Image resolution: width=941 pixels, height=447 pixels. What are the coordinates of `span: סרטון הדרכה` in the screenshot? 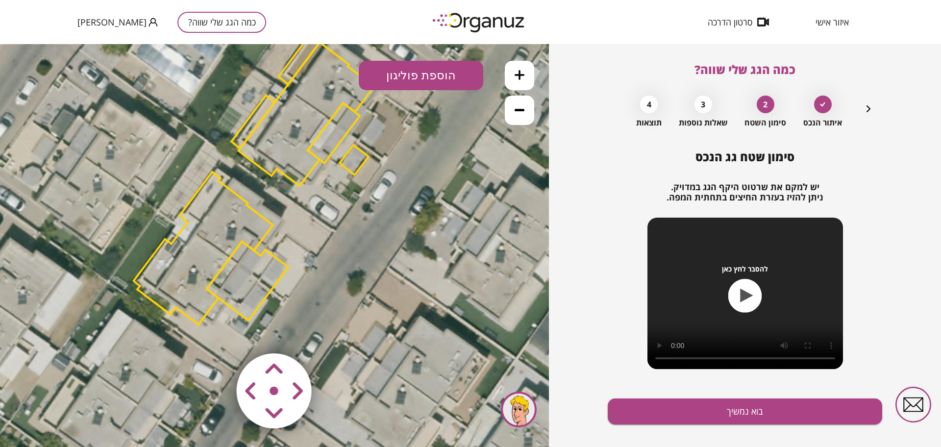 It's located at (730, 22).